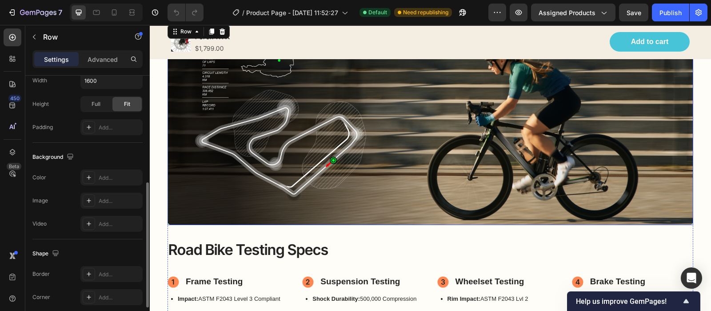  I want to click on p: ASTM F2043 Level 3 Compliant, so click(79, 274).